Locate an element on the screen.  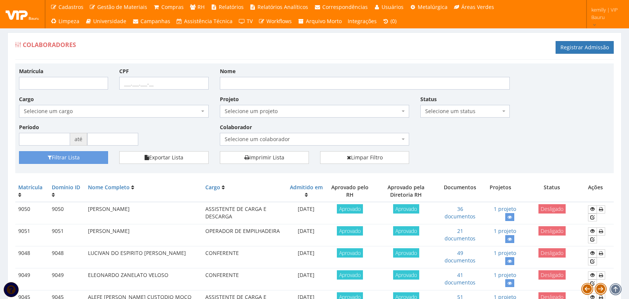
a: Integrações is located at coordinates (362, 21).